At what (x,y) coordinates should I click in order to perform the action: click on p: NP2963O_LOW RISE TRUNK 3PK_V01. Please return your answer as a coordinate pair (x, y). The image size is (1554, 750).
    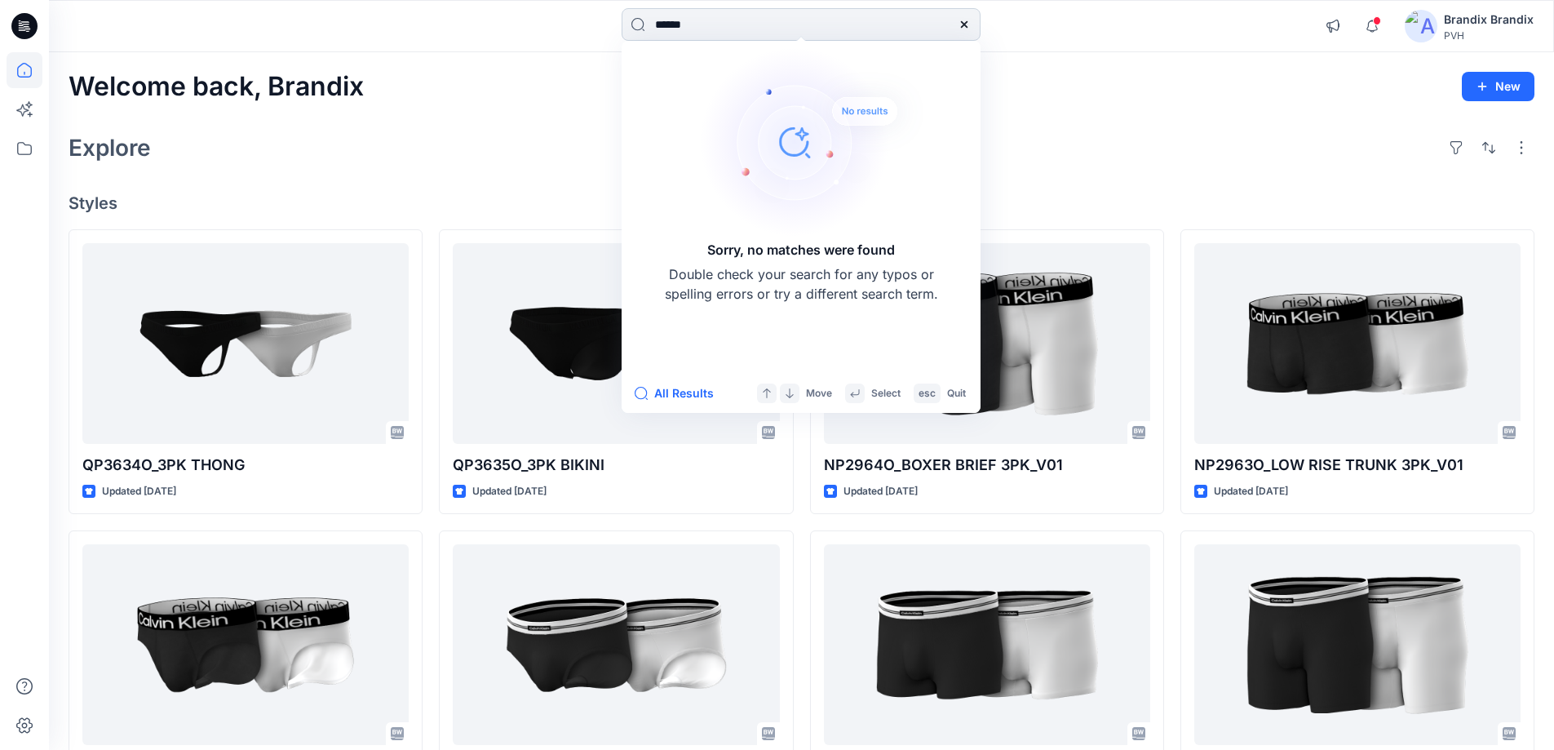
    Looking at the image, I should click on (1358, 465).